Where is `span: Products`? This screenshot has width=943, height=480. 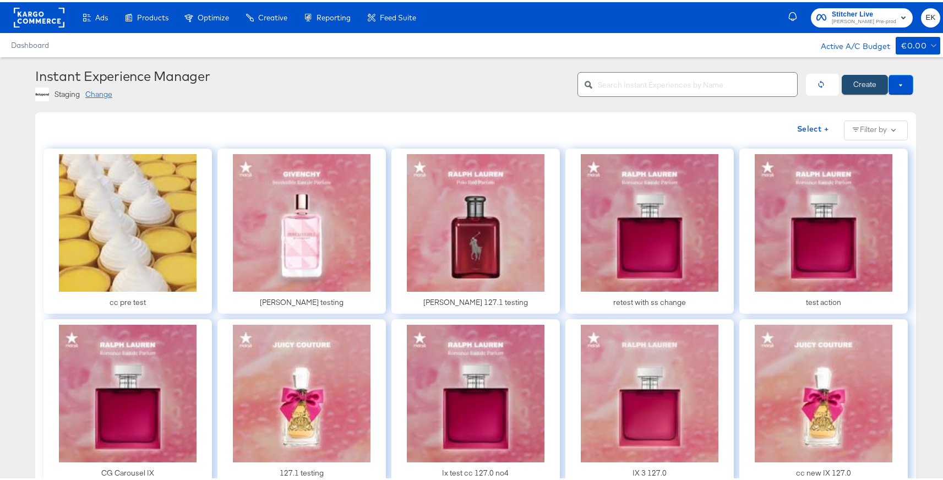
span: Products is located at coordinates (152, 15).